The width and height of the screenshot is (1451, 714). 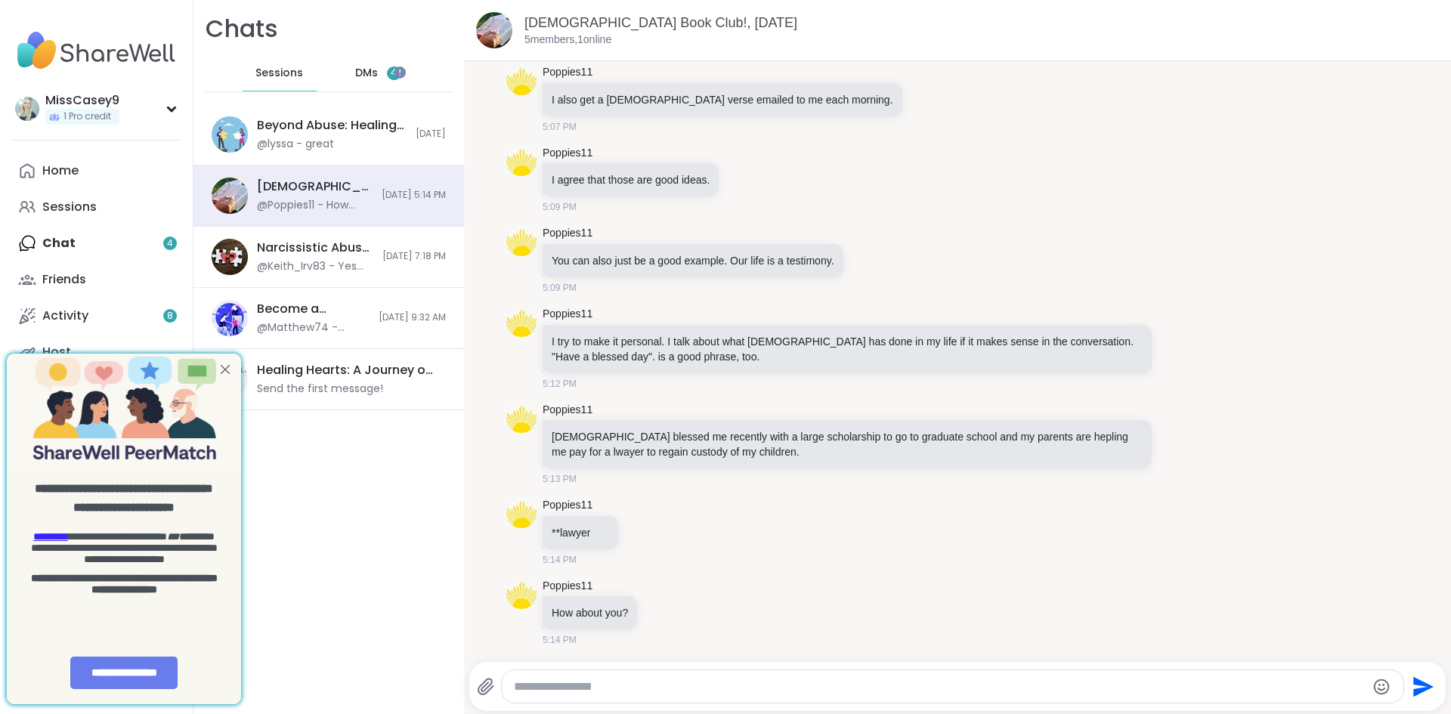 I want to click on button: Emoji picker, so click(x=1382, y=687).